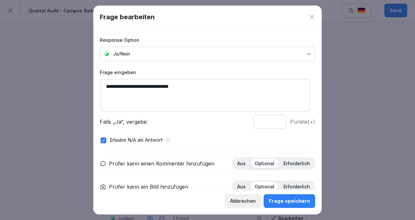 This screenshot has width=415, height=220. Describe the element at coordinates (208, 40) in the screenshot. I see `label: Response Option` at that location.